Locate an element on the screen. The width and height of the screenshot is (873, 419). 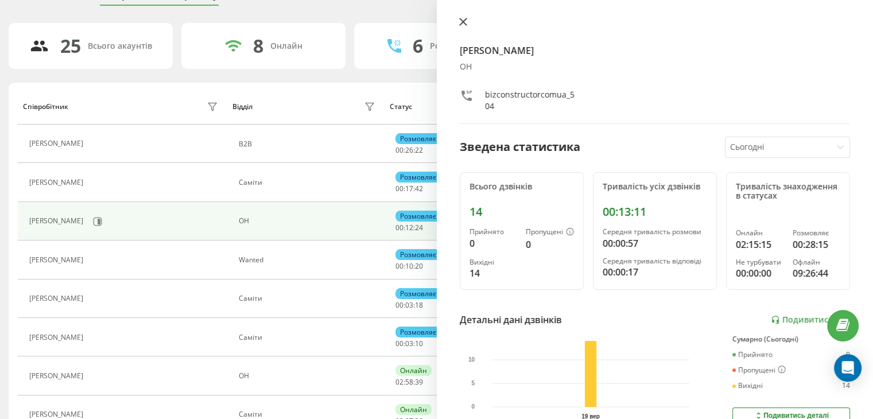
text: 0 is located at coordinates (473, 406).